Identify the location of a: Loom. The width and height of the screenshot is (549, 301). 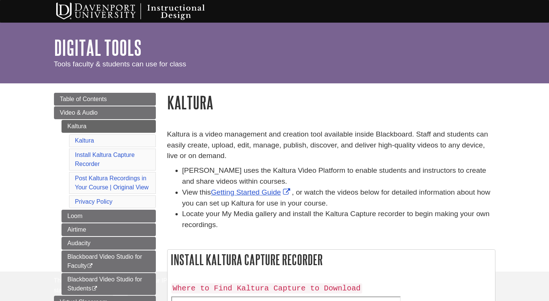
(109, 216).